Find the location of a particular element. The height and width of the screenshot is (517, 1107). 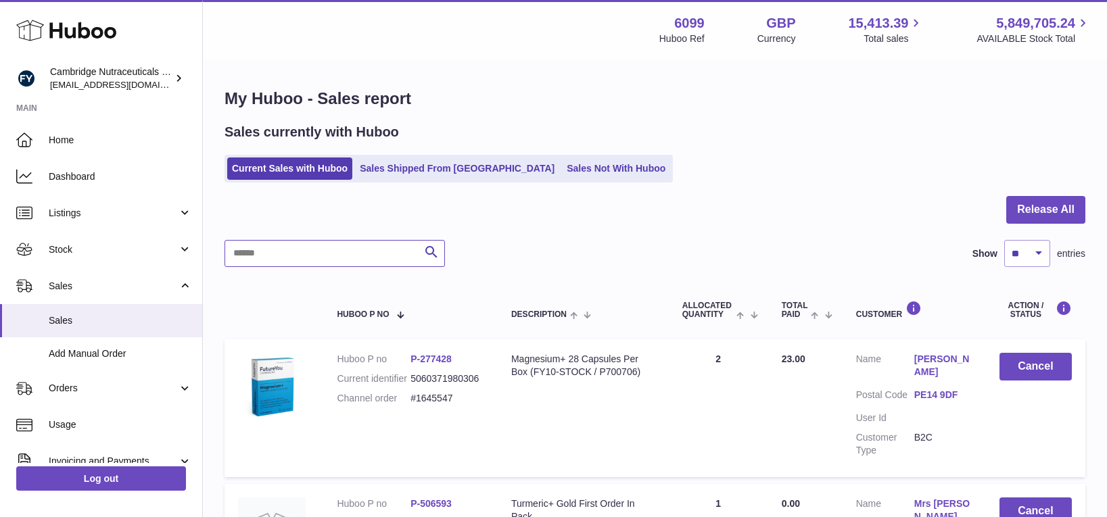

span: Stock is located at coordinates (113, 249).